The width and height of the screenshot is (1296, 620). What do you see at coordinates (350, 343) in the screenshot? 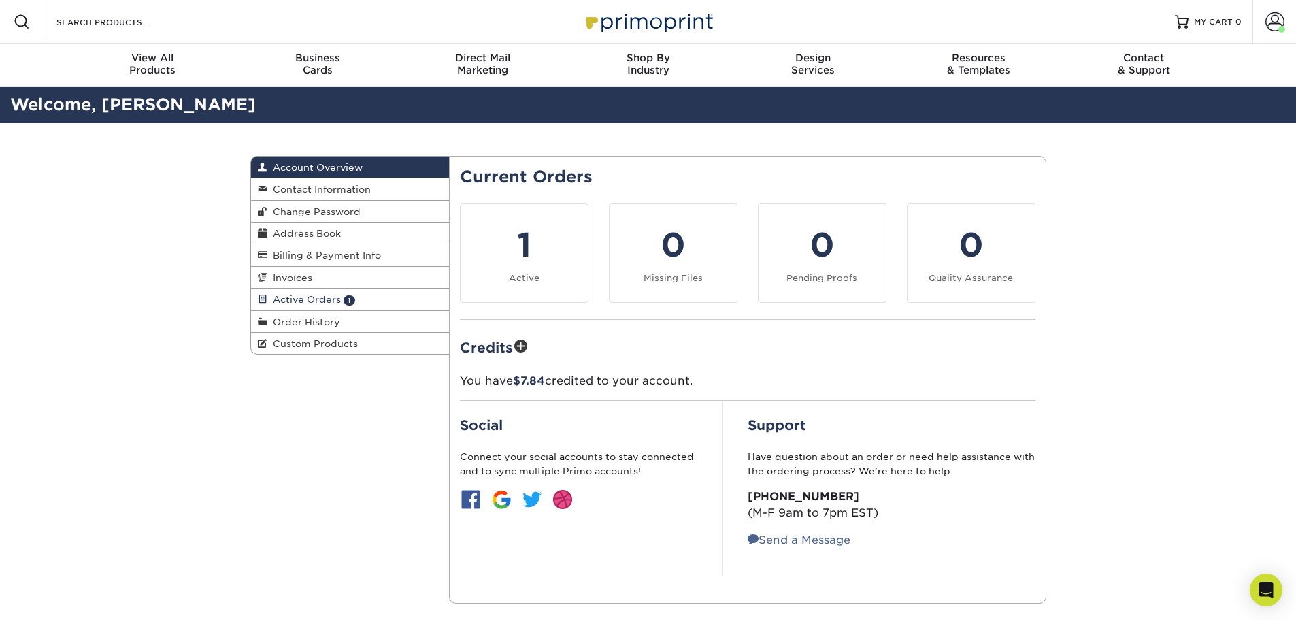
I see `a: Custom Products` at bounding box center [350, 343].